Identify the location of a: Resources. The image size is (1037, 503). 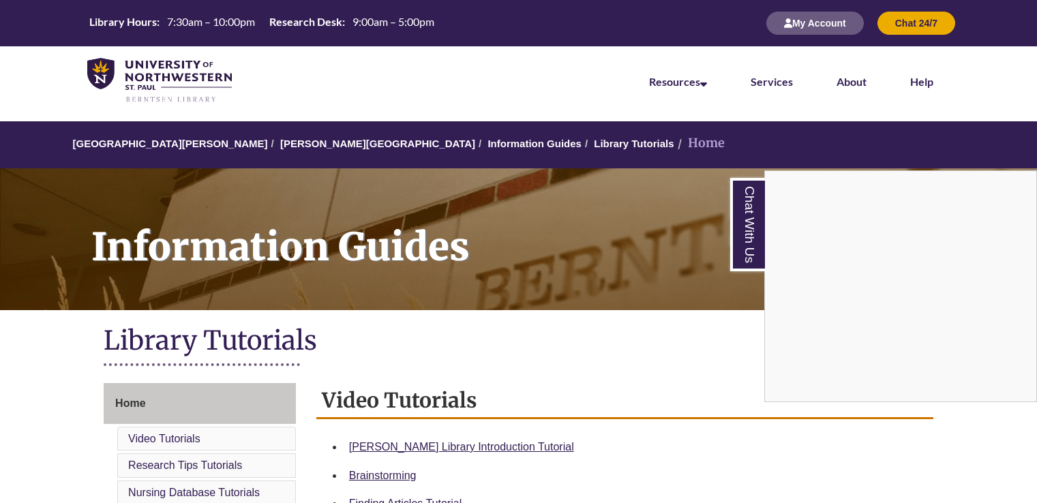
(678, 81).